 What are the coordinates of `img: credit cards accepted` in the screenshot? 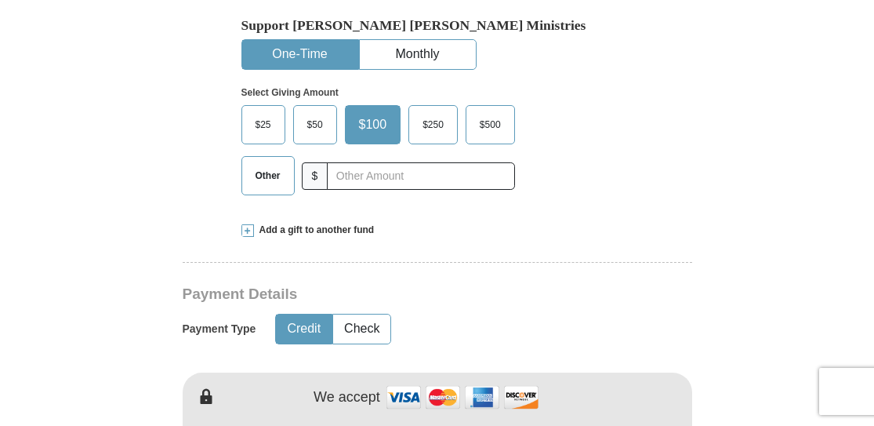 It's located at (462, 397).